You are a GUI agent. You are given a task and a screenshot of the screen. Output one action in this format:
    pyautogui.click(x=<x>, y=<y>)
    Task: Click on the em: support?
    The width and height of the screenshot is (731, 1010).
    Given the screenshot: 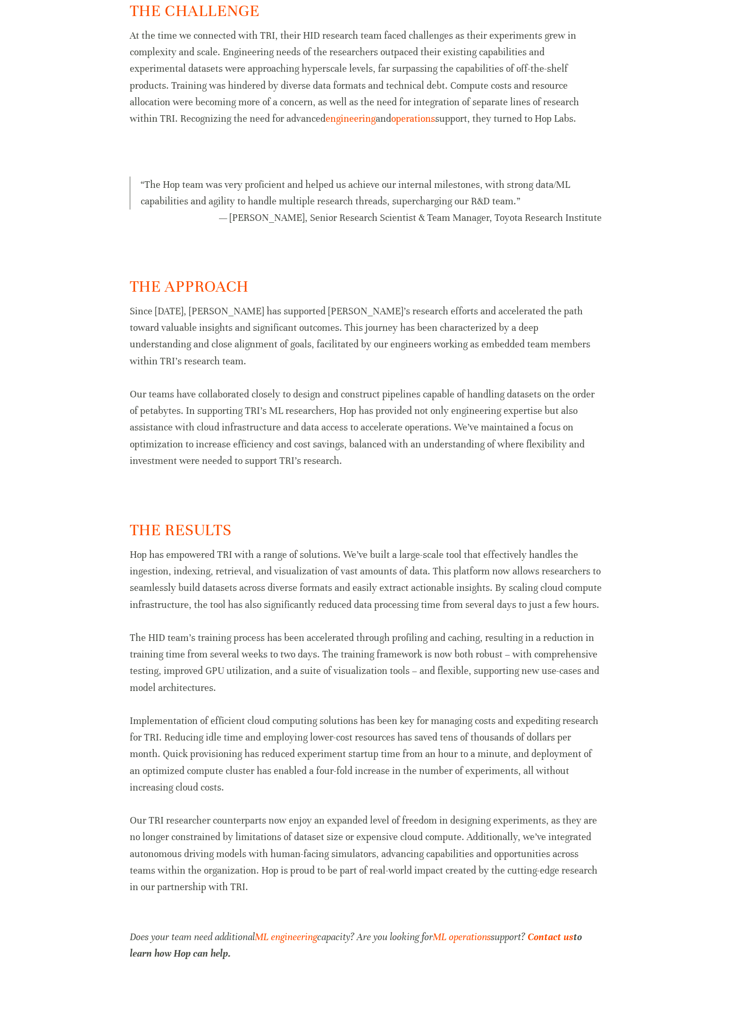 What is the action you would take?
    pyautogui.click(x=508, y=937)
    